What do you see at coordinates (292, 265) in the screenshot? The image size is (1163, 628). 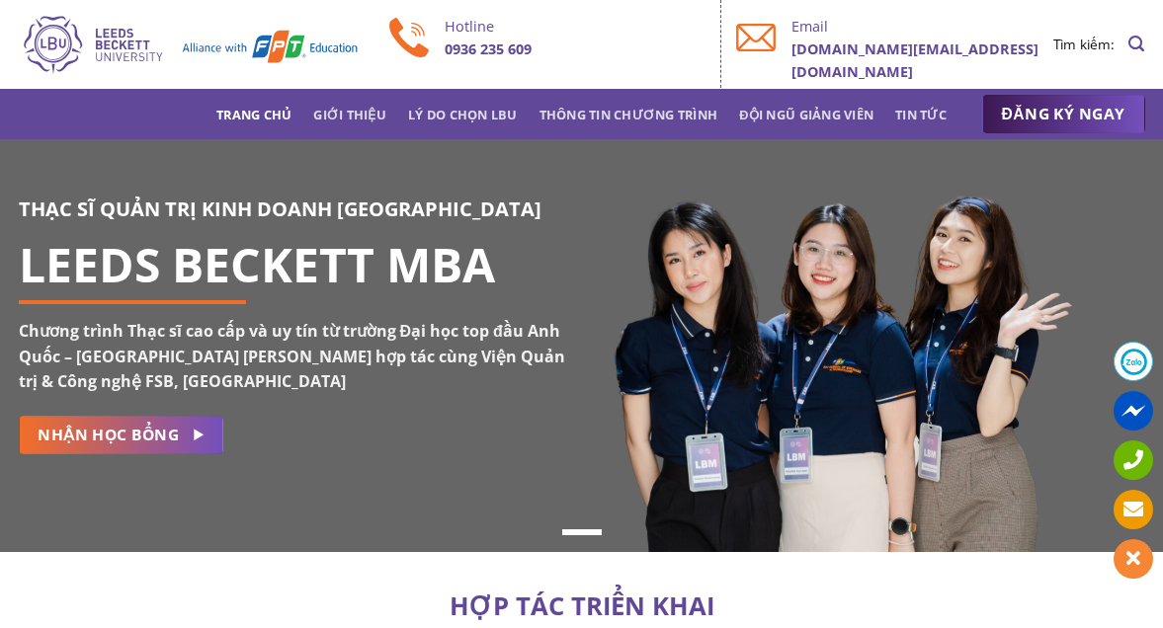 I see `h1: LEEDS BECKETT MBA` at bounding box center [292, 265].